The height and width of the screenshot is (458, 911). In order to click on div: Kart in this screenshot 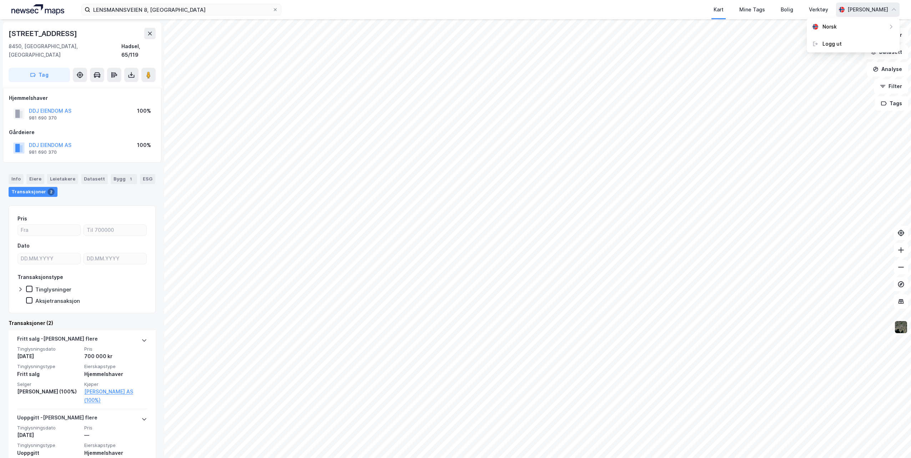, I will do `click(718, 10)`.